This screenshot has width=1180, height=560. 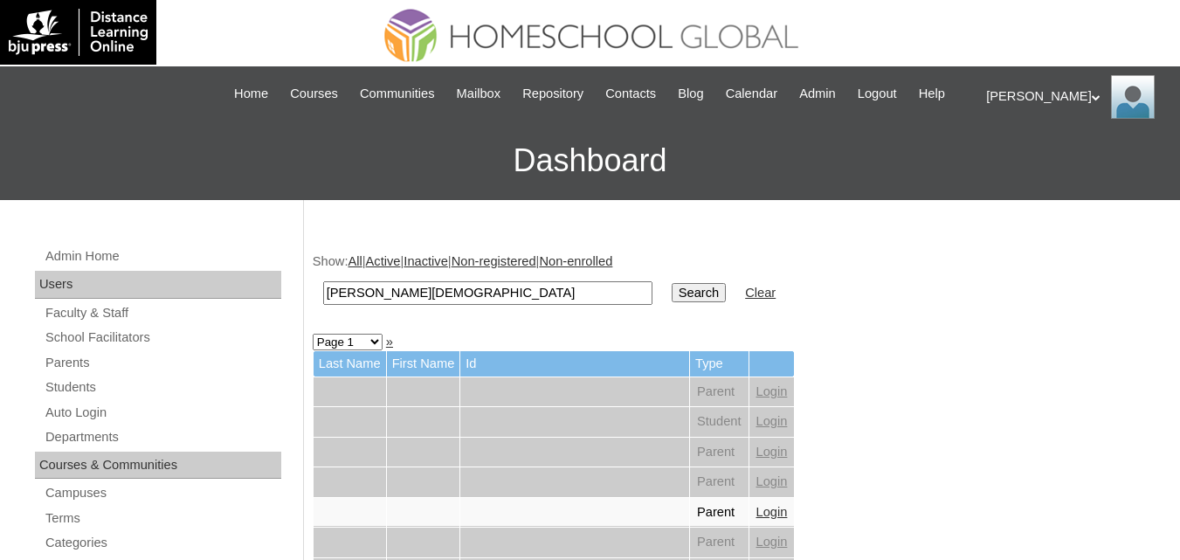 I want to click on a: Admin, so click(x=818, y=93).